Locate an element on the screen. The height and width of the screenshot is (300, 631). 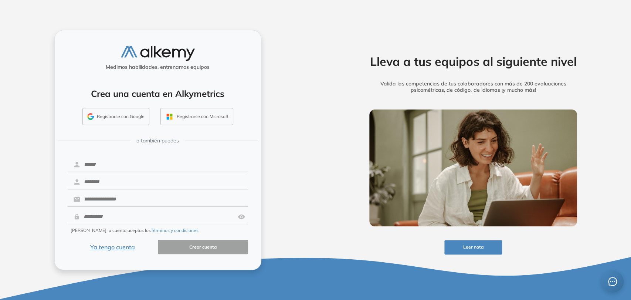
button: Registrarse con Google is located at coordinates (116, 116).